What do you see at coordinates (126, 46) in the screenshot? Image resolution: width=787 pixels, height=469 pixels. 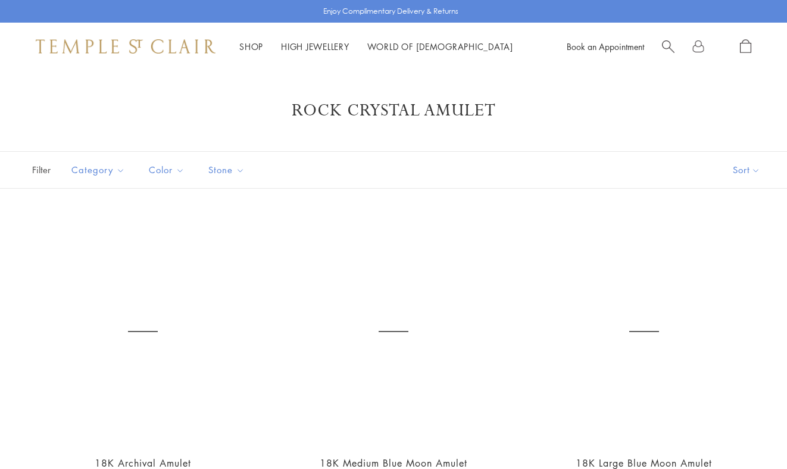 I see `img: Temple St. Clair` at bounding box center [126, 46].